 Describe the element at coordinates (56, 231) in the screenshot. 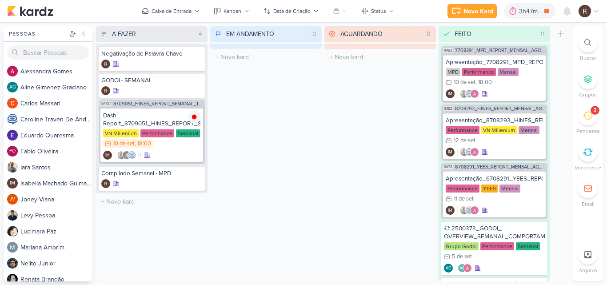

I see `div: L u c i m a r a P a z` at that location.